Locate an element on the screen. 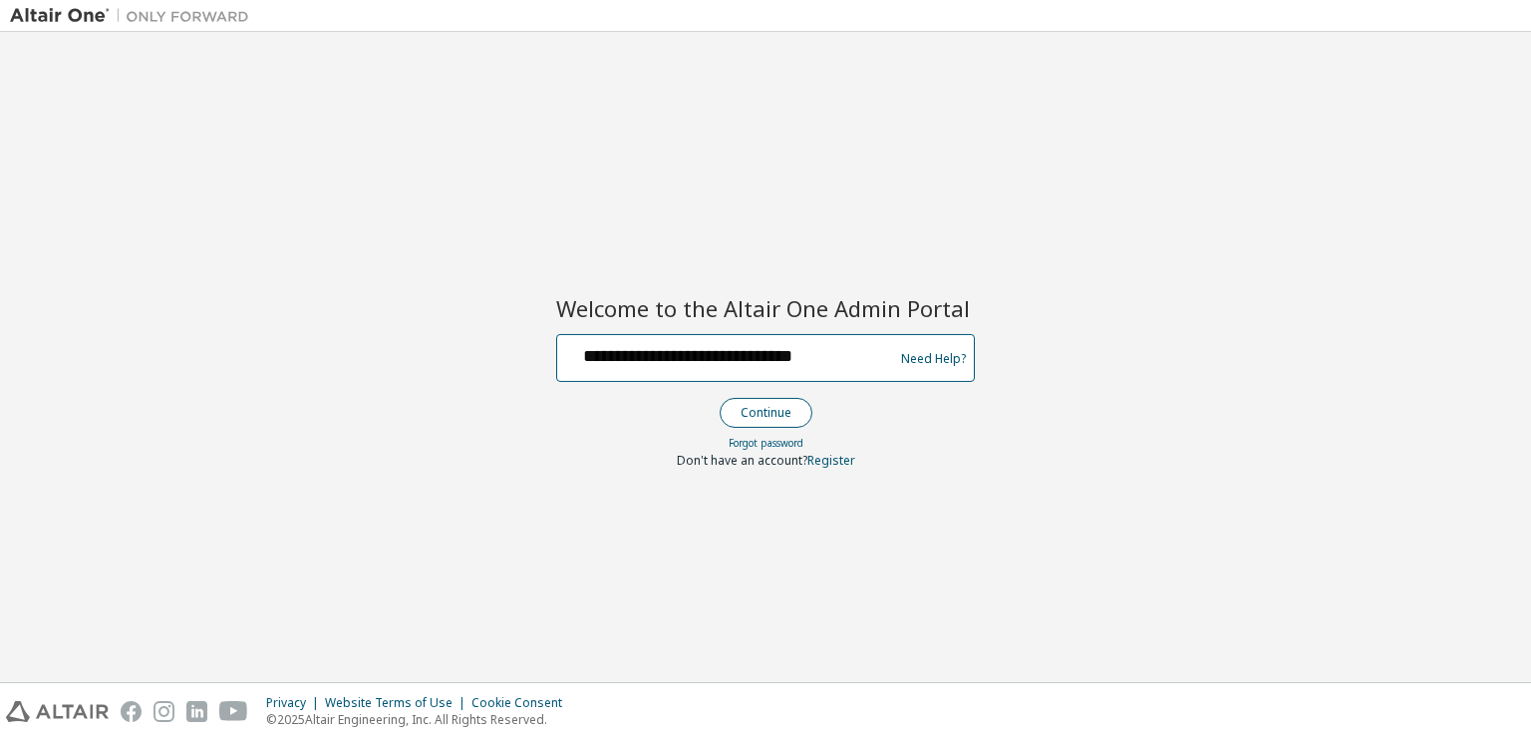 This screenshot has width=1531, height=740. a: Forgot password is located at coordinates (765, 443).